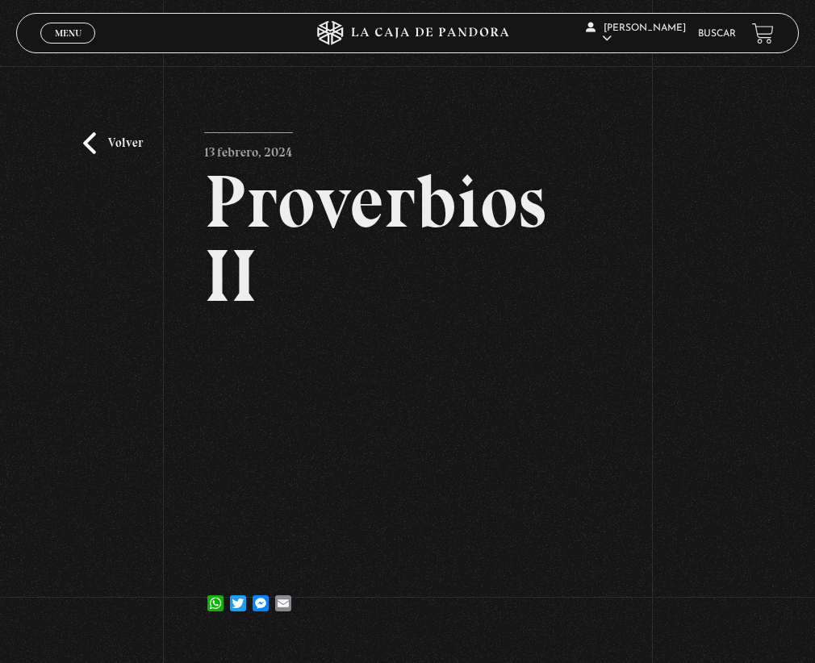  What do you see at coordinates (716, 34) in the screenshot?
I see `a: Buscar` at bounding box center [716, 34].